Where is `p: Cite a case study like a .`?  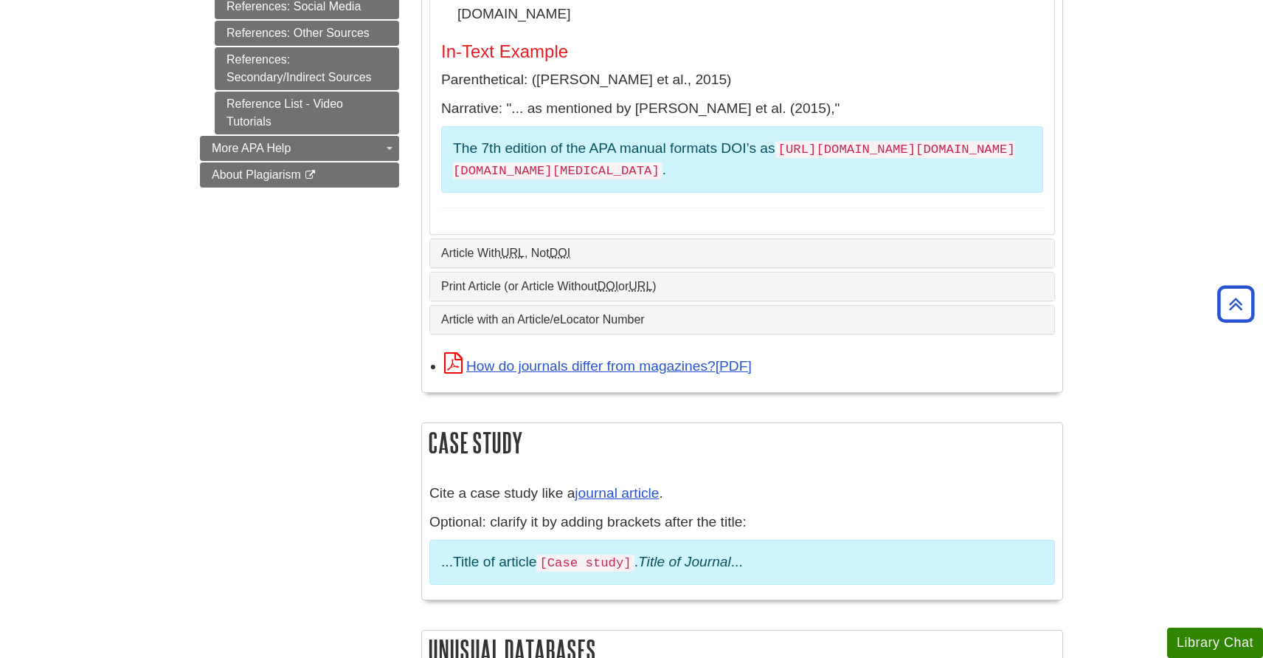 p: Cite a case study like a . is located at coordinates (742, 493).